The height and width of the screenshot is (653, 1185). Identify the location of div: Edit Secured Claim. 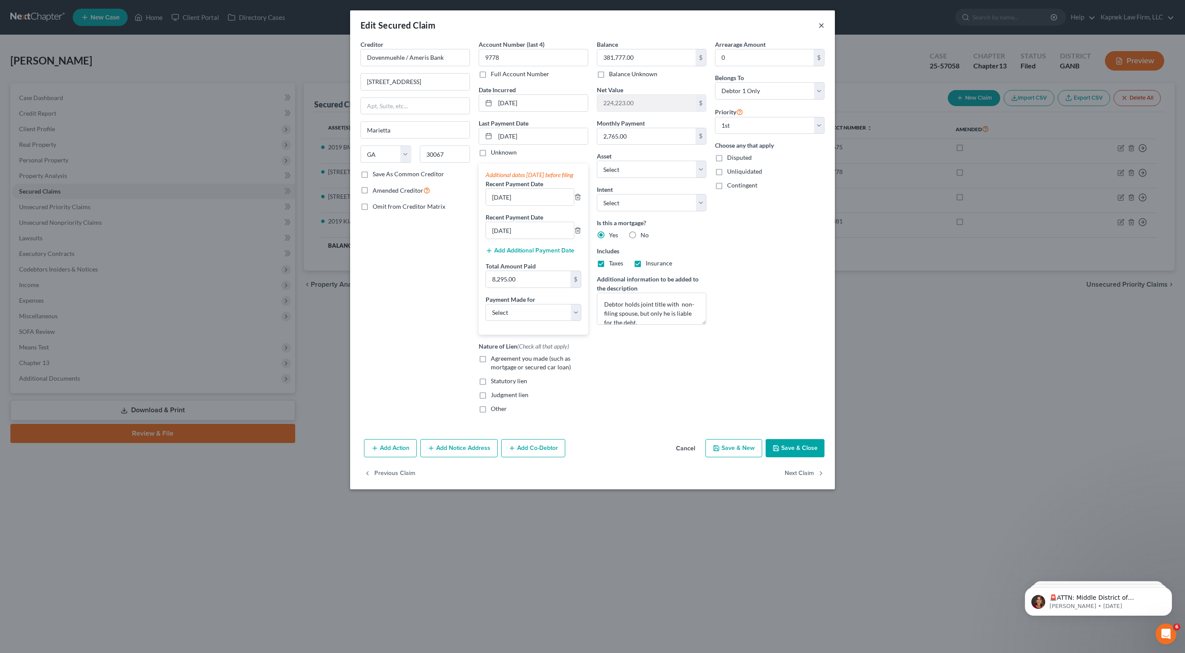
(398, 25).